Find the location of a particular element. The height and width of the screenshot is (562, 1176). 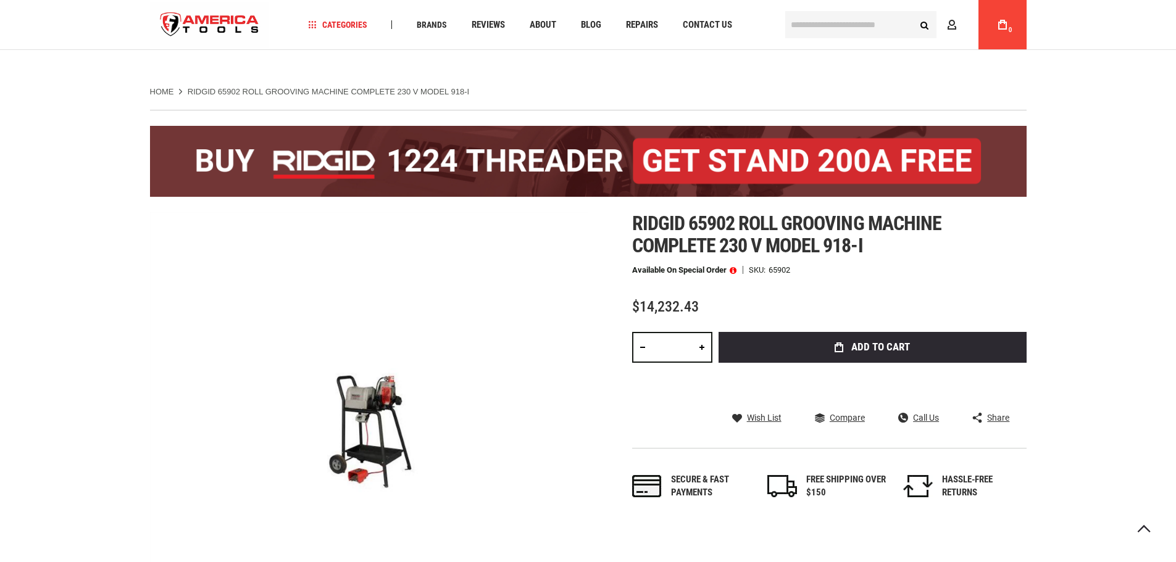

a: Call Us is located at coordinates (918, 418).